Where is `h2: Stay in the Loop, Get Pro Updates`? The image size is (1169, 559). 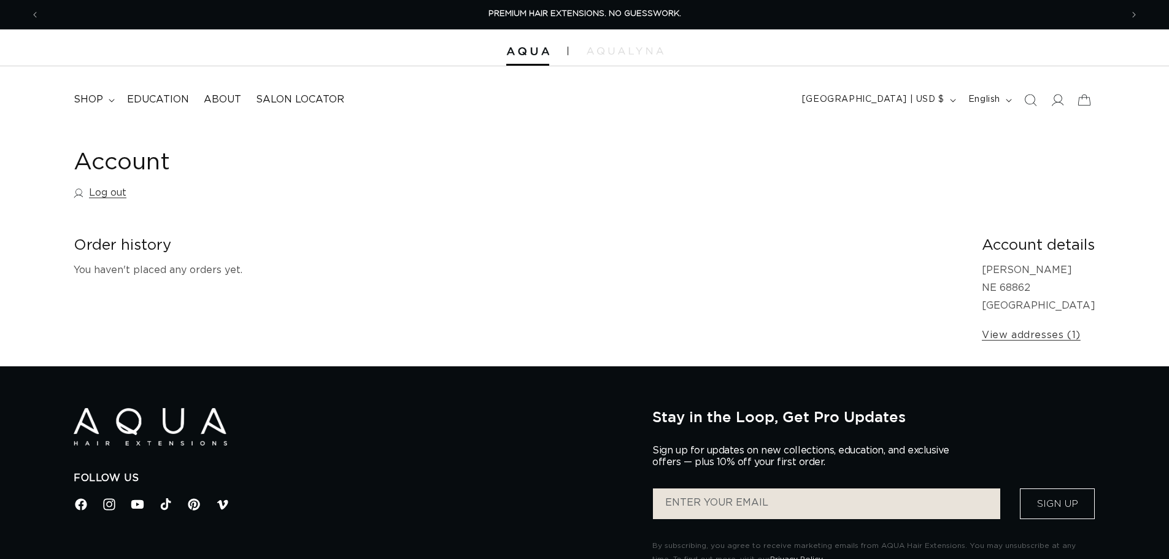 h2: Stay in the Loop, Get Pro Updates is located at coordinates (874, 417).